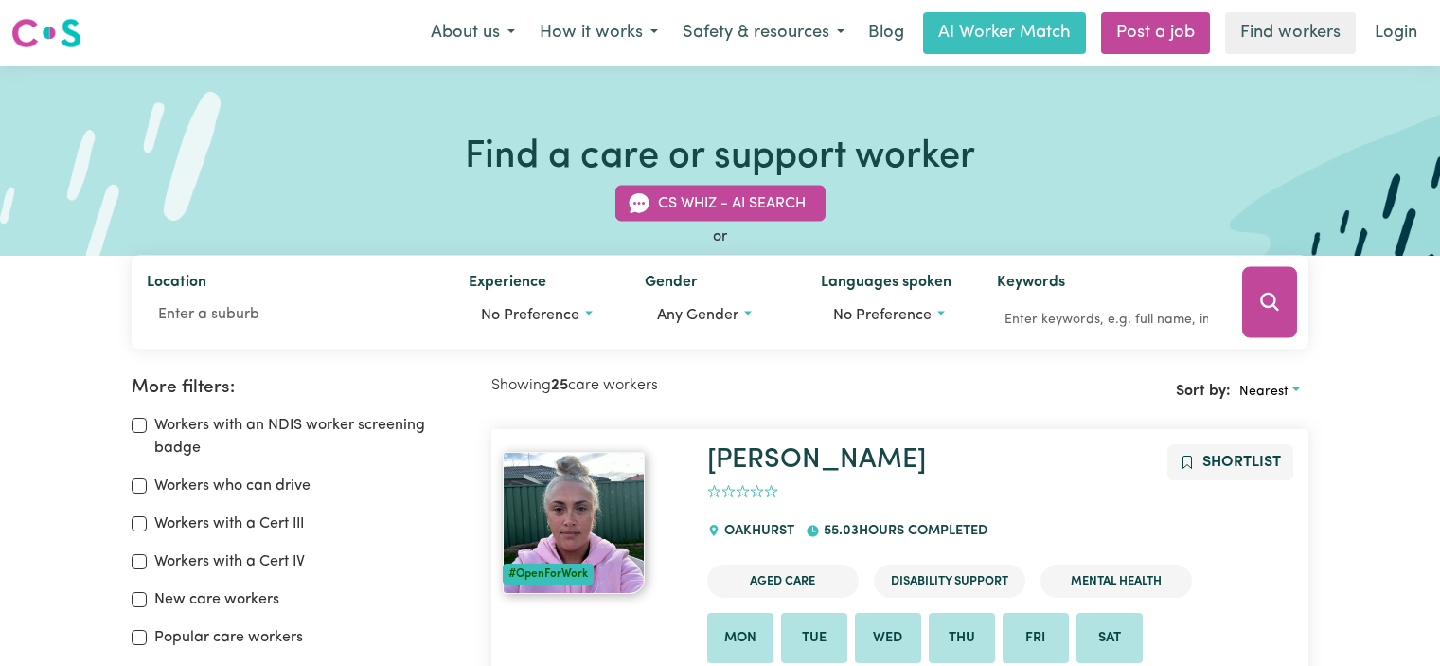  What do you see at coordinates (886, 33) in the screenshot?
I see `a: Blog` at bounding box center [886, 33].